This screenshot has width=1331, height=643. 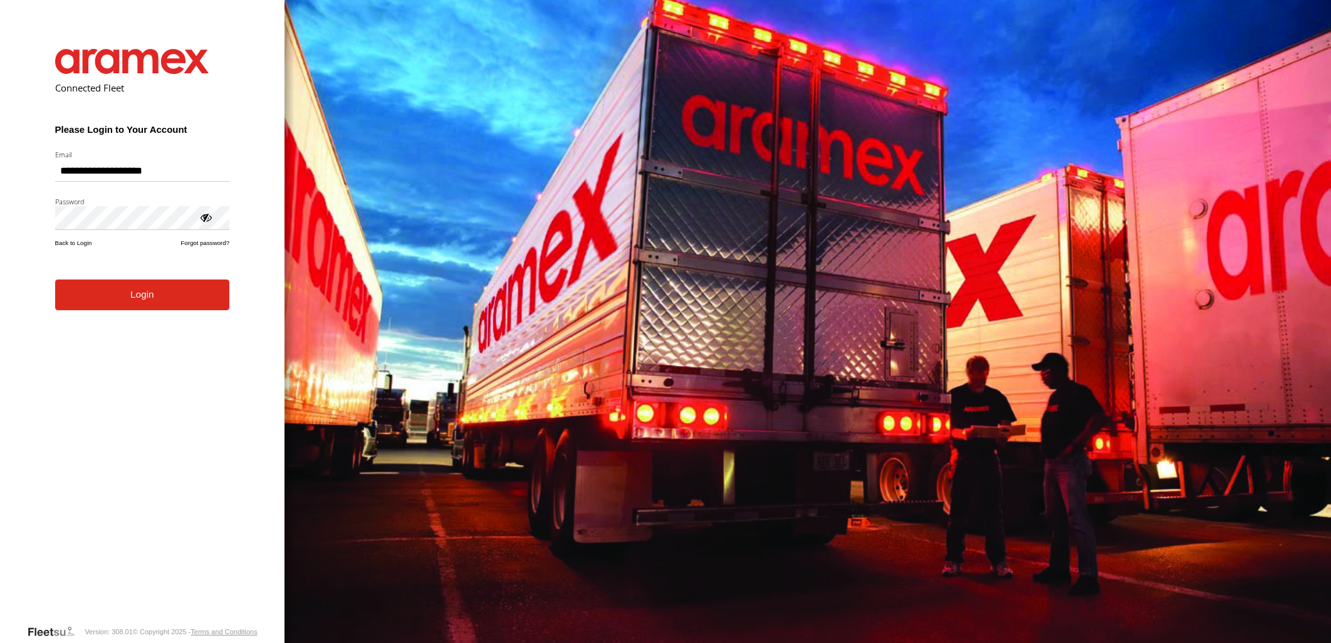 What do you see at coordinates (224, 632) in the screenshot?
I see `a: Terms and Conditions` at bounding box center [224, 632].